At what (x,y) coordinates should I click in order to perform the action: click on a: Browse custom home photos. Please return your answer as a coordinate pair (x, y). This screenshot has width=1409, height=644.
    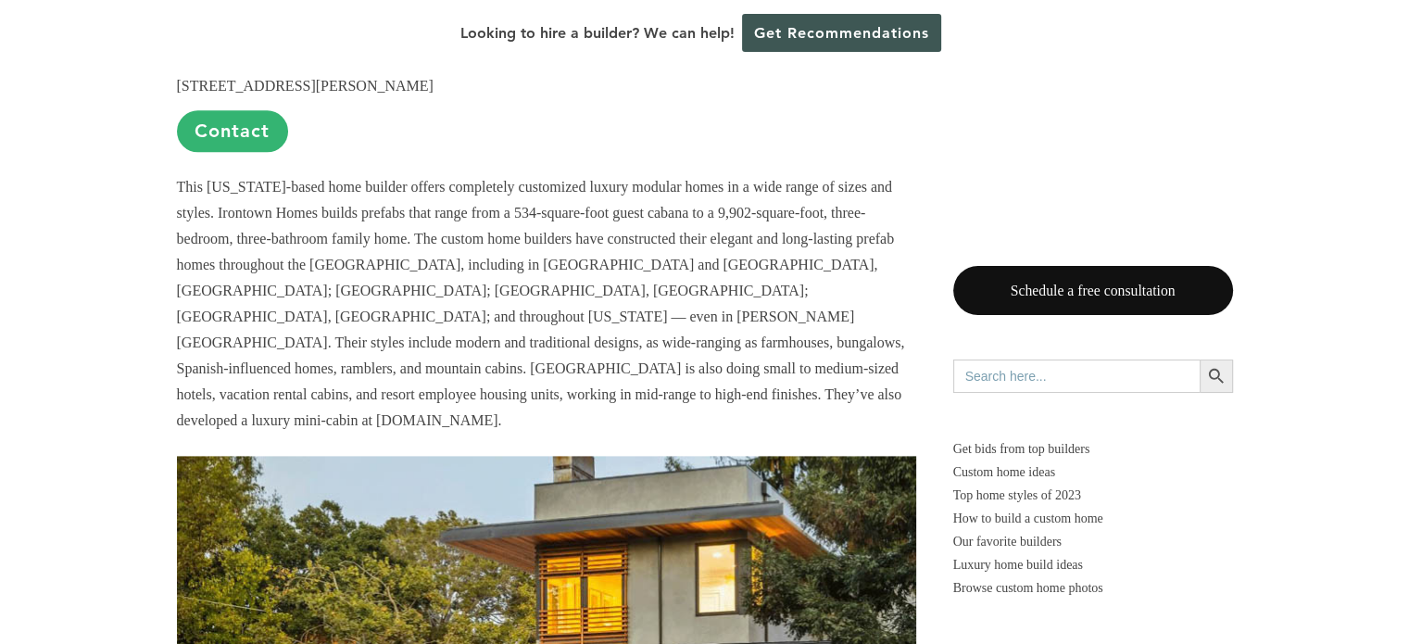
    Looking at the image, I should click on (1093, 587).